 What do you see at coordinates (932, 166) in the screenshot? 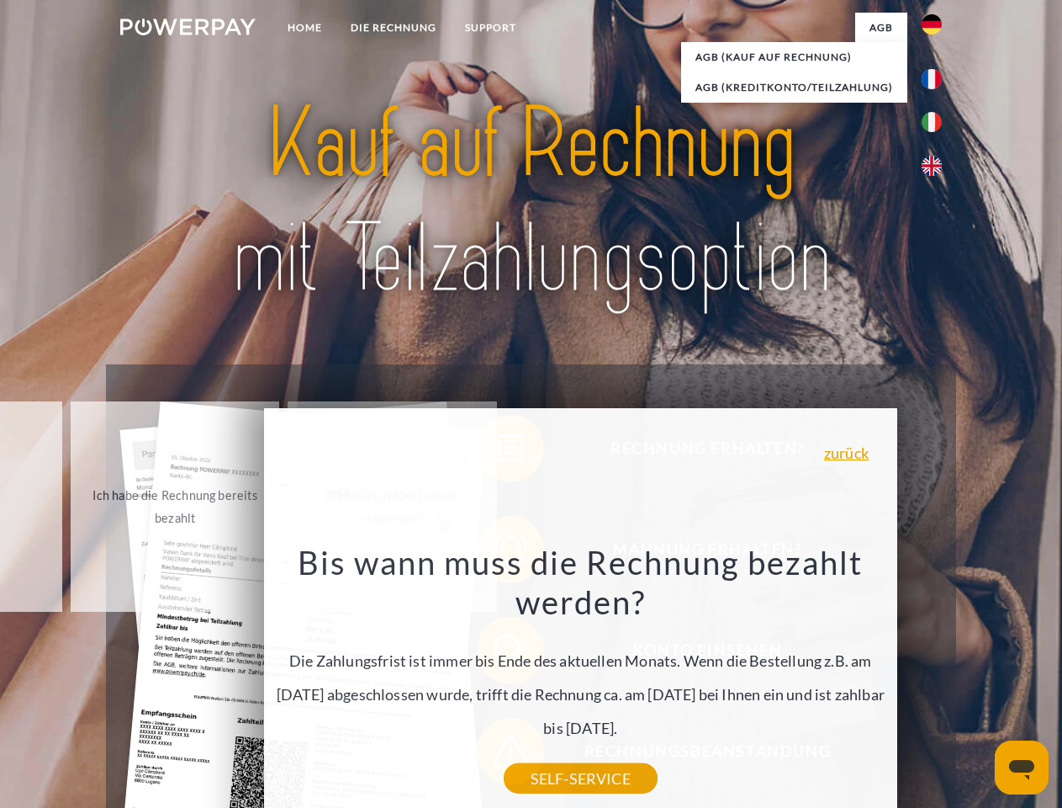
I see `img: en` at bounding box center [932, 166].